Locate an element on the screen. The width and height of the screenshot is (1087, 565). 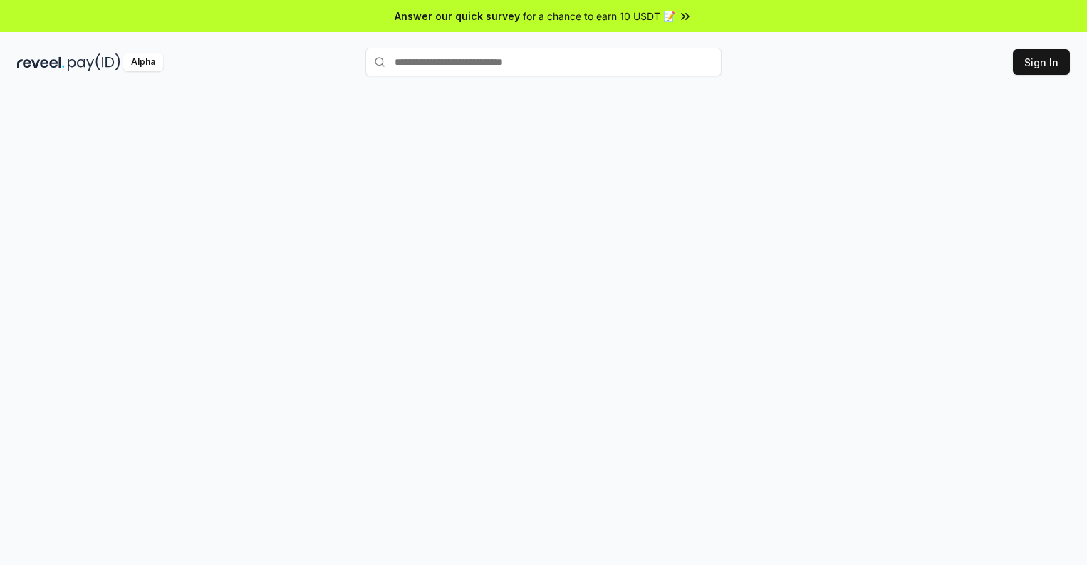
div: Alpha is located at coordinates (143, 62).